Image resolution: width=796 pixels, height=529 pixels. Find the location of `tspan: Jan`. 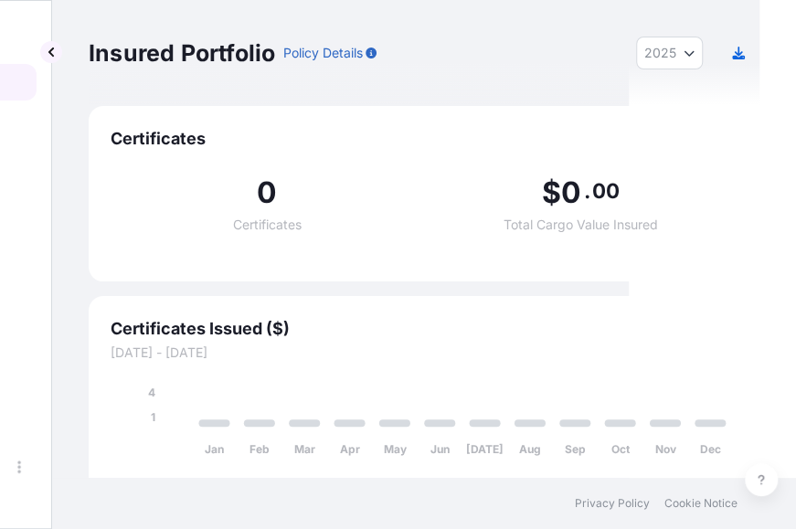

tspan: Jan is located at coordinates (214, 449).